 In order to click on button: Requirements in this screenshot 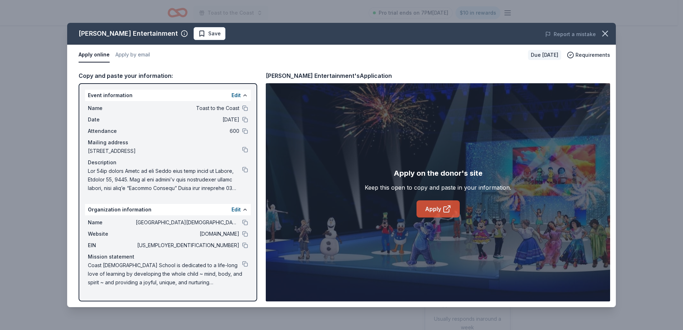, I will do `click(589, 55)`.